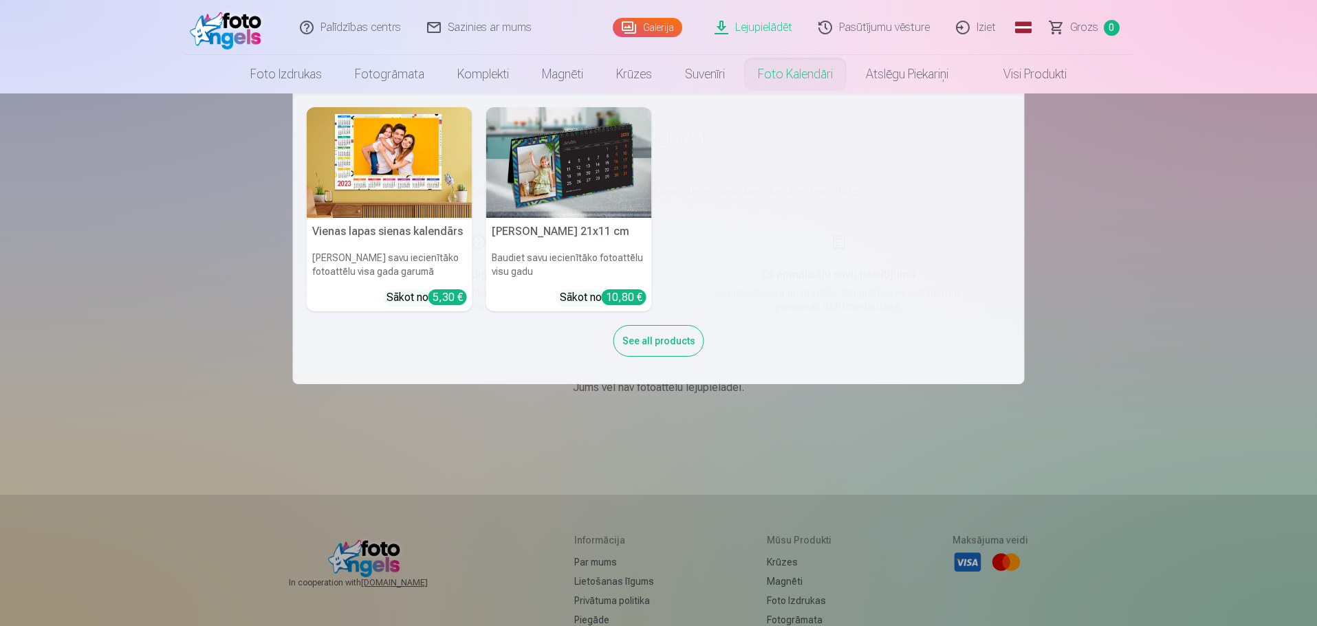  Describe the element at coordinates (448, 297) in the screenshot. I see `div: 5,30 €` at that location.